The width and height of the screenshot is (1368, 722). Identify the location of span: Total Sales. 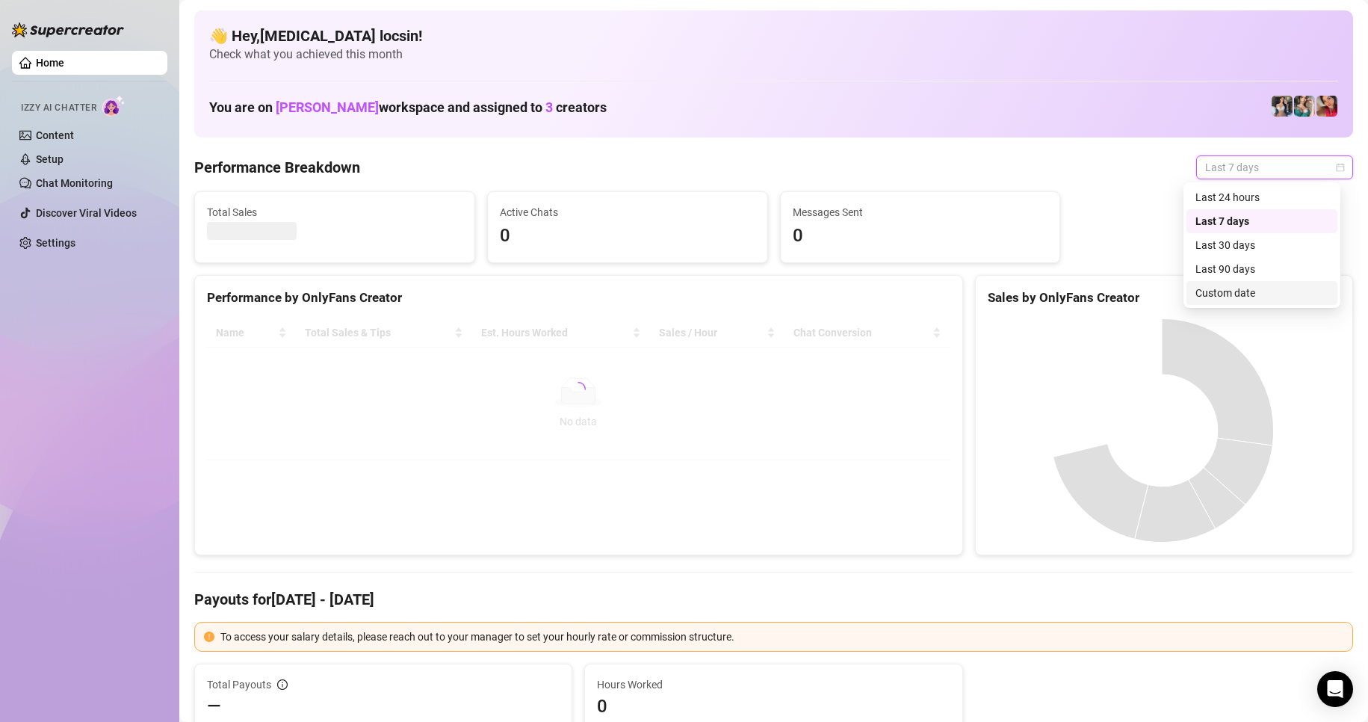
(335, 212).